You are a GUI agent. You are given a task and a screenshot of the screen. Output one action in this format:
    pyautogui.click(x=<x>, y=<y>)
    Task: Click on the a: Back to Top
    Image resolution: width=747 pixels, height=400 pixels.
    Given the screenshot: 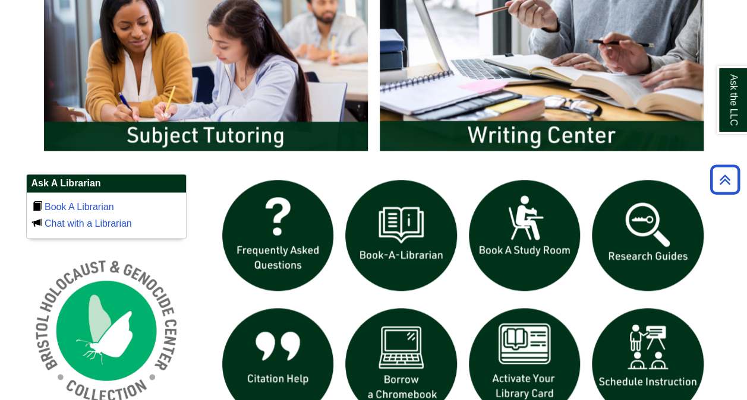 What is the action you would take?
    pyautogui.click(x=725, y=179)
    